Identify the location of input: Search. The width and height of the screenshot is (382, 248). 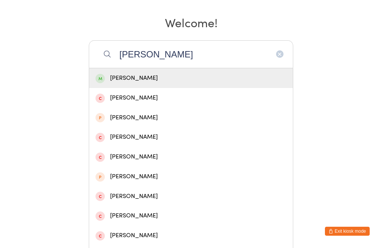
(191, 54).